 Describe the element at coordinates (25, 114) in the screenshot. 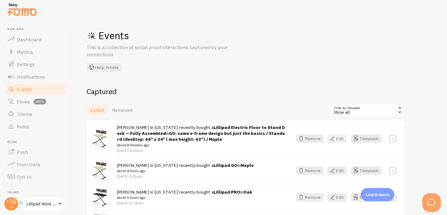

I see `span: Theme` at that location.